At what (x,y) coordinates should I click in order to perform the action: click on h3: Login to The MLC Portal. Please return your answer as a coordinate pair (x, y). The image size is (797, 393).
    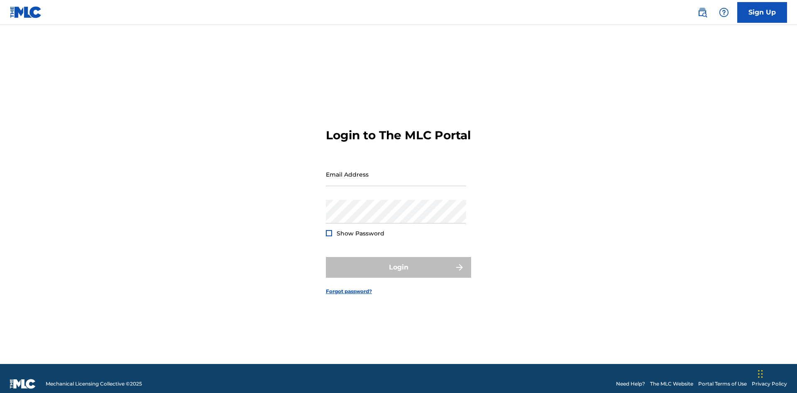
    Looking at the image, I should click on (398, 135).